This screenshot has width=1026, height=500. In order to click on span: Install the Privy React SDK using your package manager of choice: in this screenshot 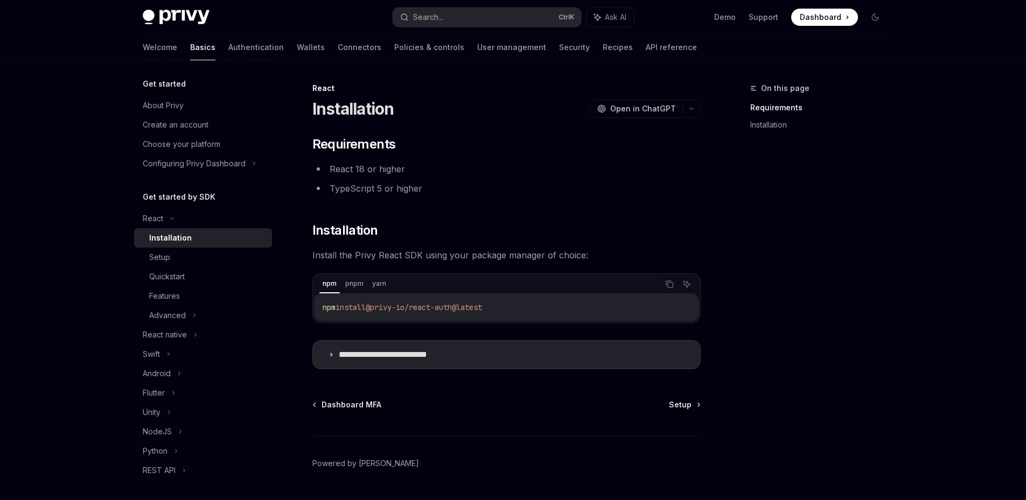, I will do `click(506, 255)`.